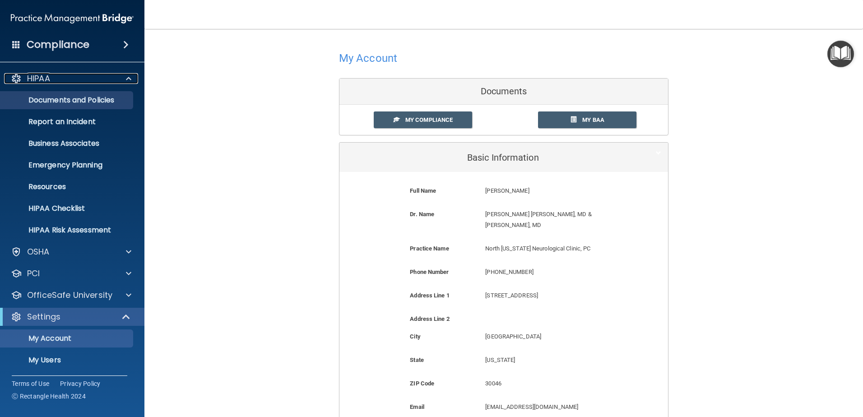 The width and height of the screenshot is (863, 417). What do you see at coordinates (429, 120) in the screenshot?
I see `span: My Compliance` at bounding box center [429, 120].